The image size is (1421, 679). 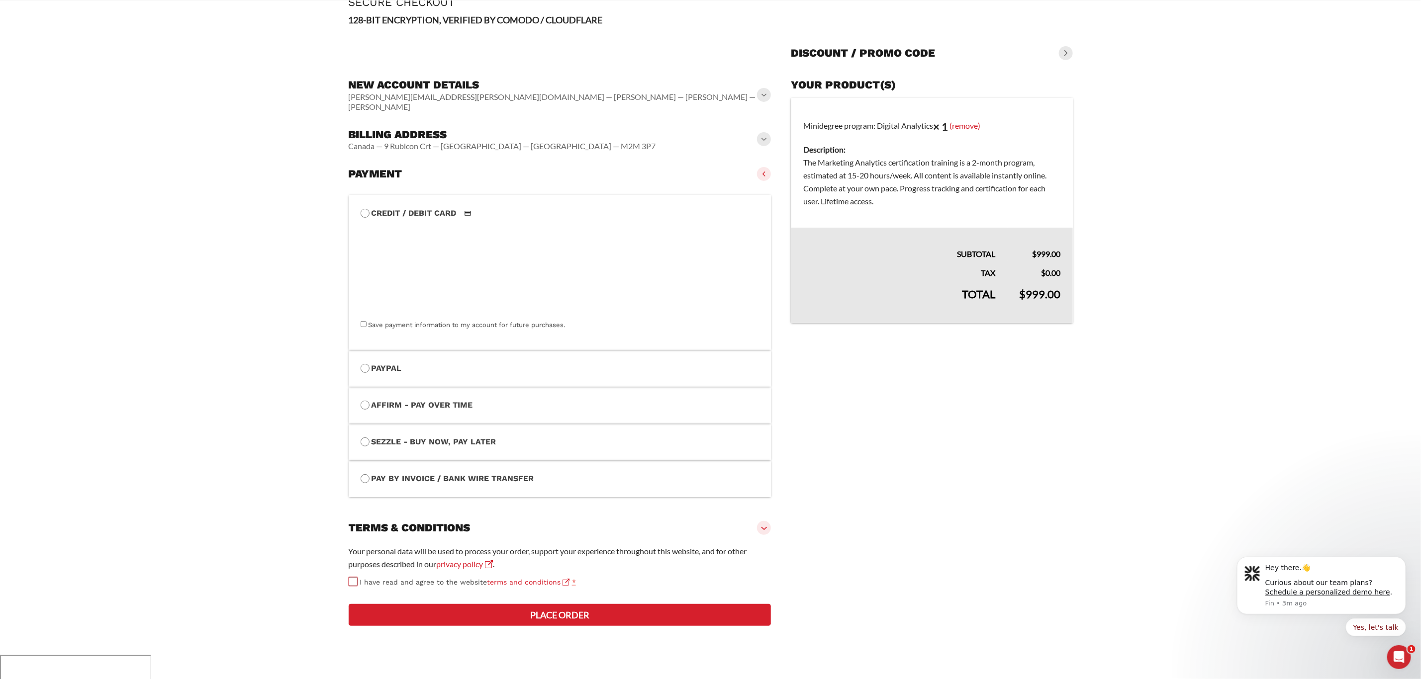 I want to click on input: I have read and agree to the websiteterms and conditions *, so click(x=353, y=582).